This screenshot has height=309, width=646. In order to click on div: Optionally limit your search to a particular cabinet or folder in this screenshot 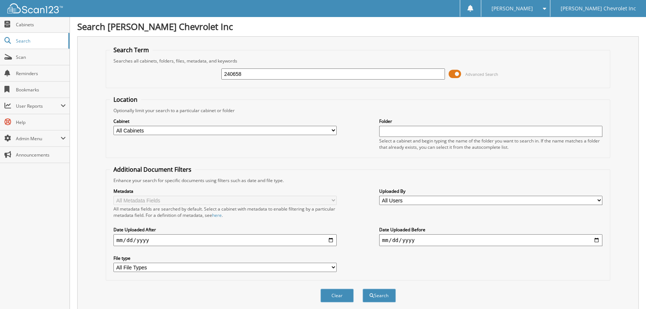, I will do `click(358, 110)`.